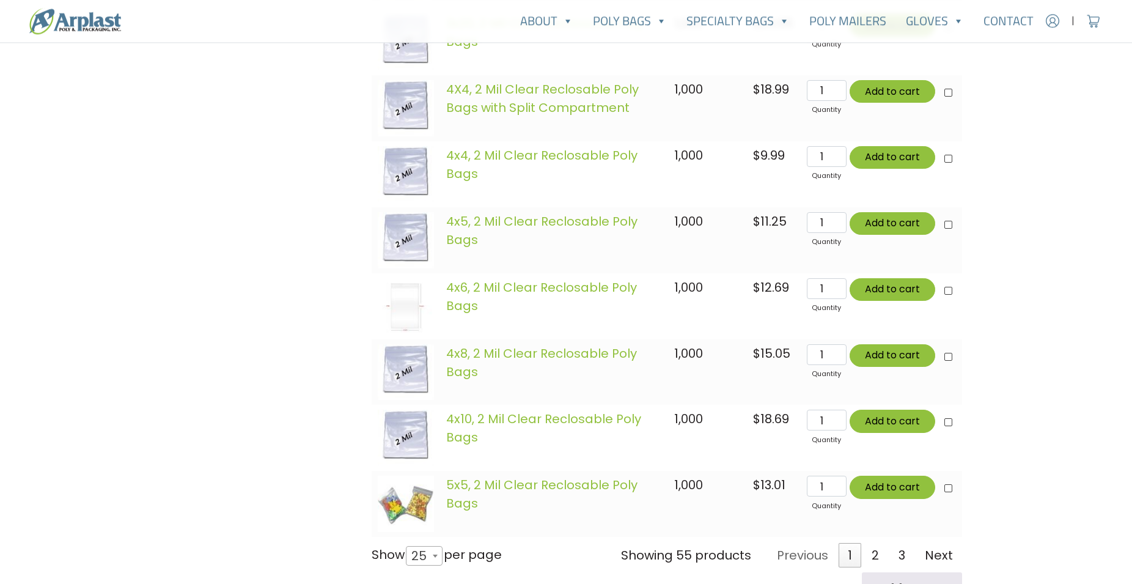 This screenshot has height=584, width=1132. Describe the element at coordinates (935, 21) in the screenshot. I see `a: Gloves` at that location.